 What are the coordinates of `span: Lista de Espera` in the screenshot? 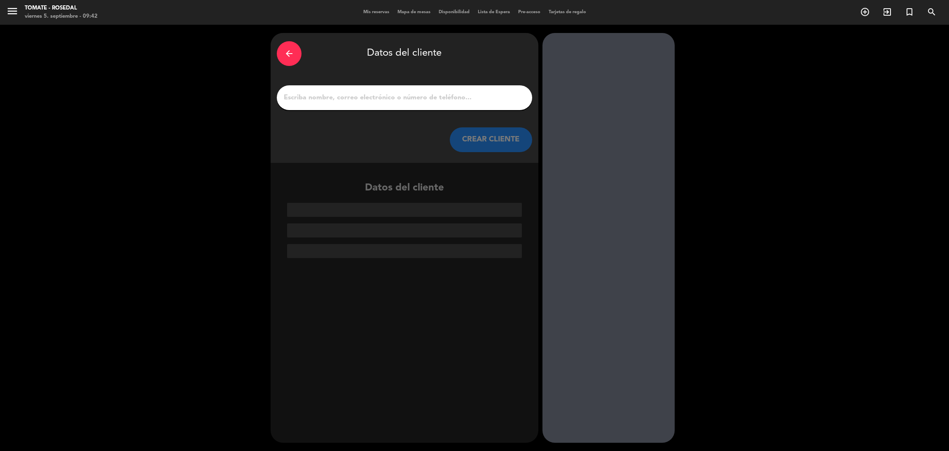 It's located at (494, 12).